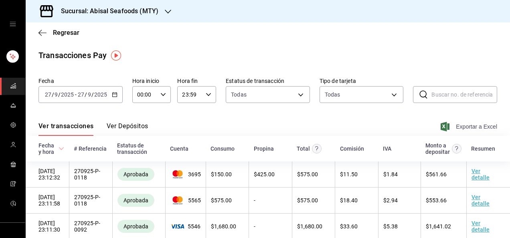 The height and width of the screenshot is (238, 510). I want to click on div: Transacciones Pay, so click(73, 55).